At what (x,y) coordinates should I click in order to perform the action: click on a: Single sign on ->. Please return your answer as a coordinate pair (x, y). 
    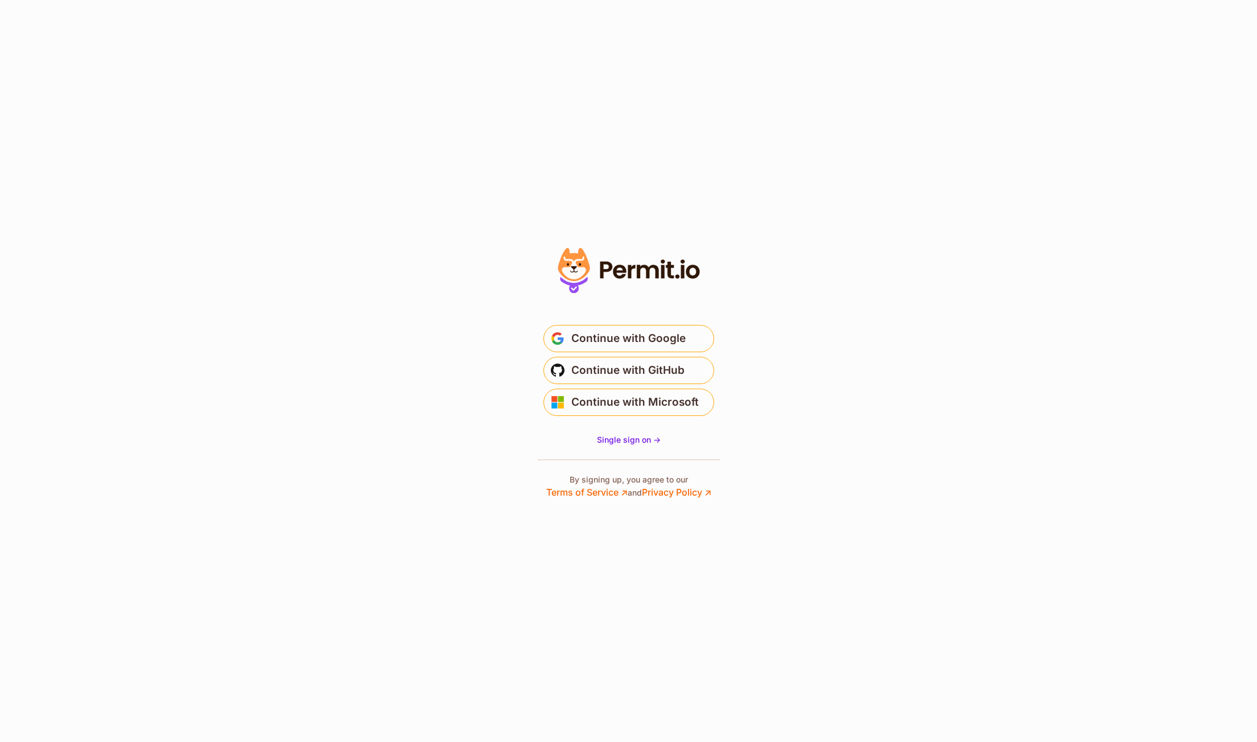
    Looking at the image, I should click on (629, 440).